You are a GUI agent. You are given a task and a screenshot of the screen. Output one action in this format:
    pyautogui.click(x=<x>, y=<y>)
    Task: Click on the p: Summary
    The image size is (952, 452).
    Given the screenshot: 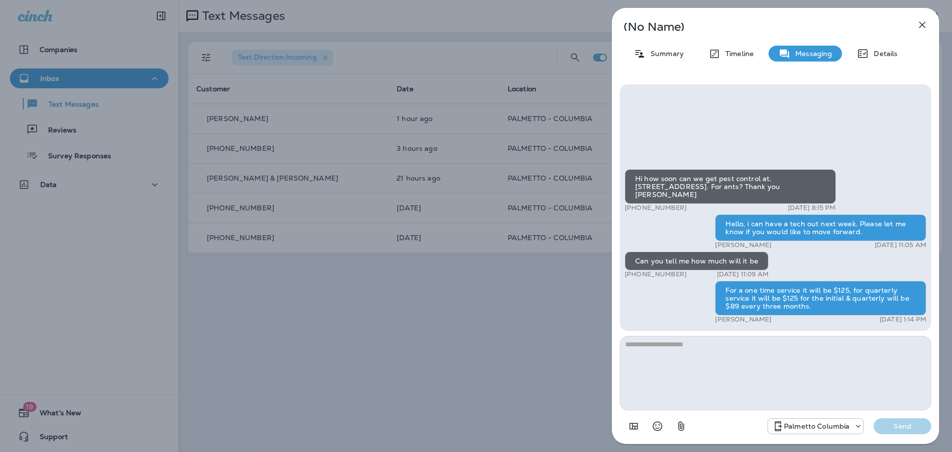 What is the action you would take?
    pyautogui.click(x=664, y=54)
    